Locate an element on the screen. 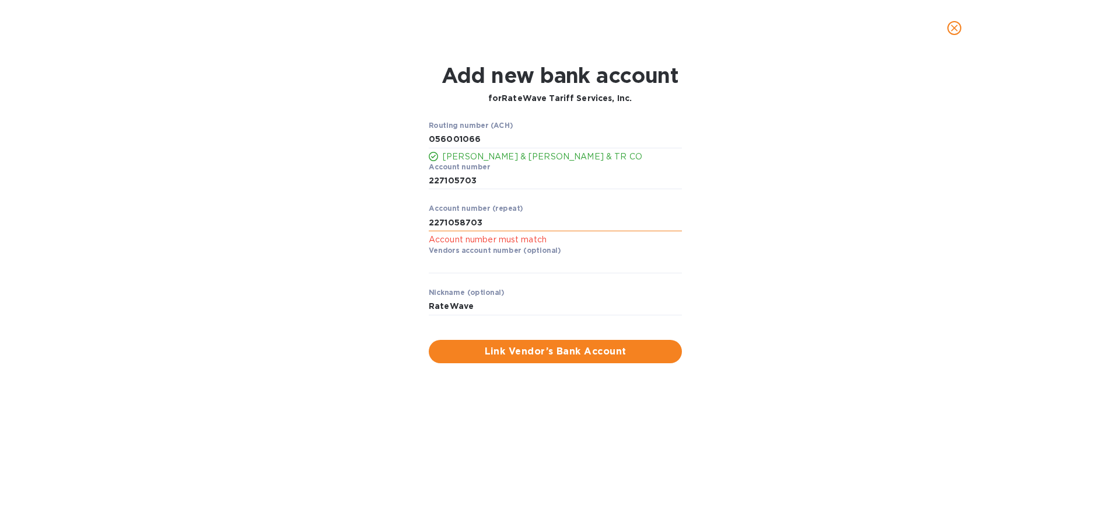 This screenshot has width=1120, height=532. button: Link Vendor’s Bank Account is located at coordinates (556, 351).